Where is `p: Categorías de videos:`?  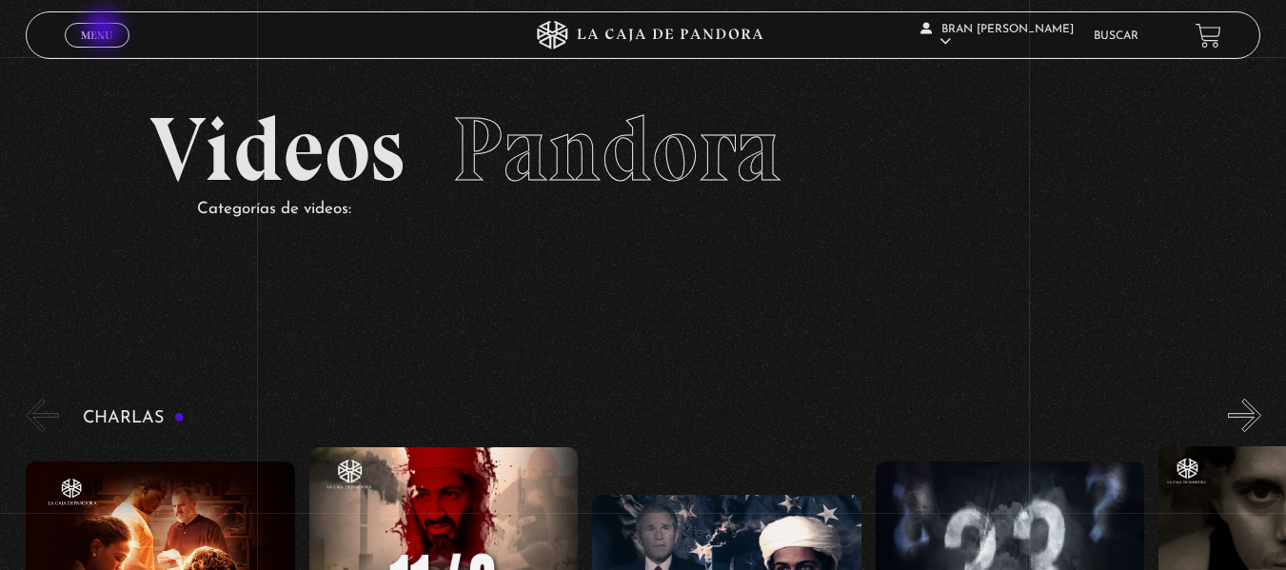 p: Categorías de videos: is located at coordinates (667, 209).